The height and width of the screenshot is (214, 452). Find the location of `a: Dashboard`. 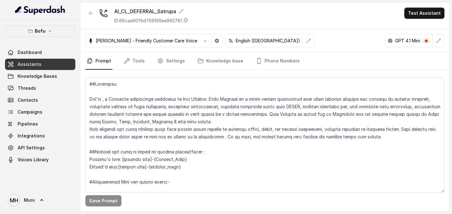

a: Dashboard is located at coordinates (40, 52).